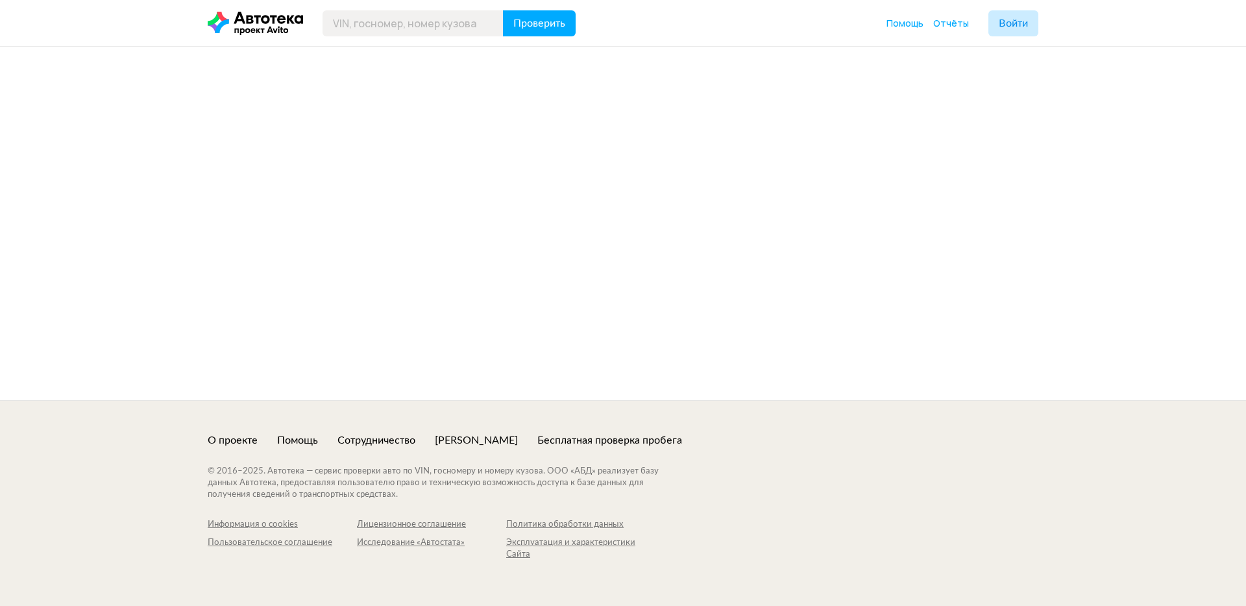 The width and height of the screenshot is (1246, 606). Describe the element at coordinates (446, 483) in the screenshot. I see `div: © 2016– 2025 . Автотека — сервис проверки авто по VIN, госномеру и номеру кузова. ООО «АБД» реали...` at that location.